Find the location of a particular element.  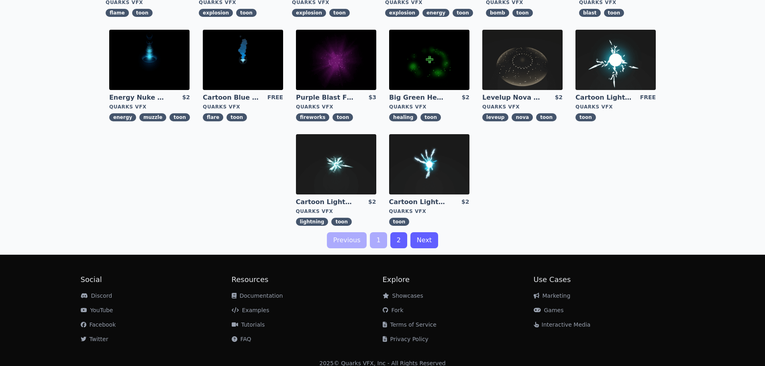

a: Terms of Service is located at coordinates (410, 325).